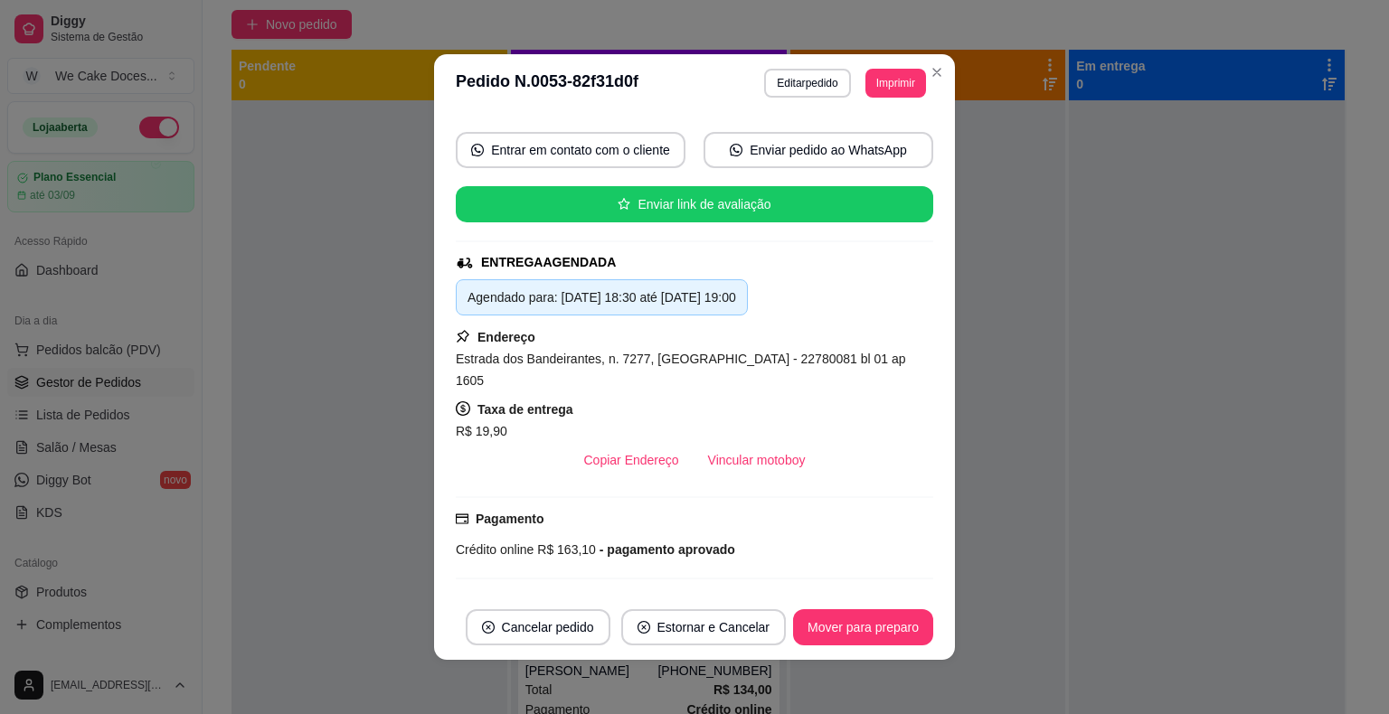  I want to click on button: Imprimir, so click(895, 83).